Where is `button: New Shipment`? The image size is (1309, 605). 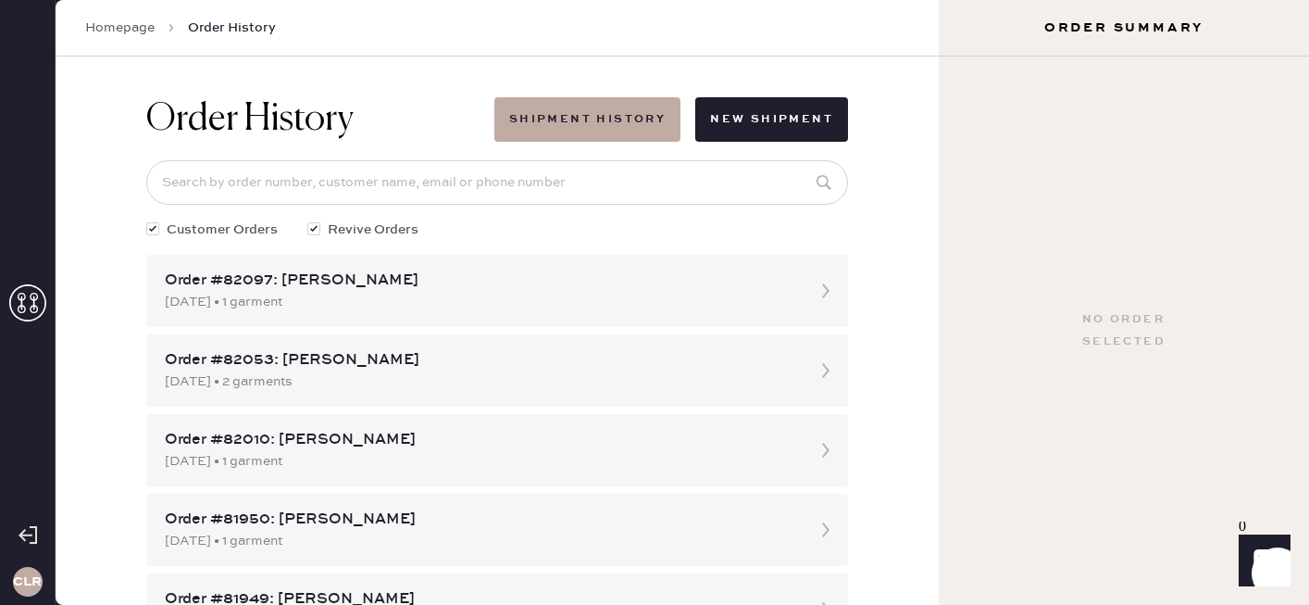 button: New Shipment is located at coordinates (771, 119).